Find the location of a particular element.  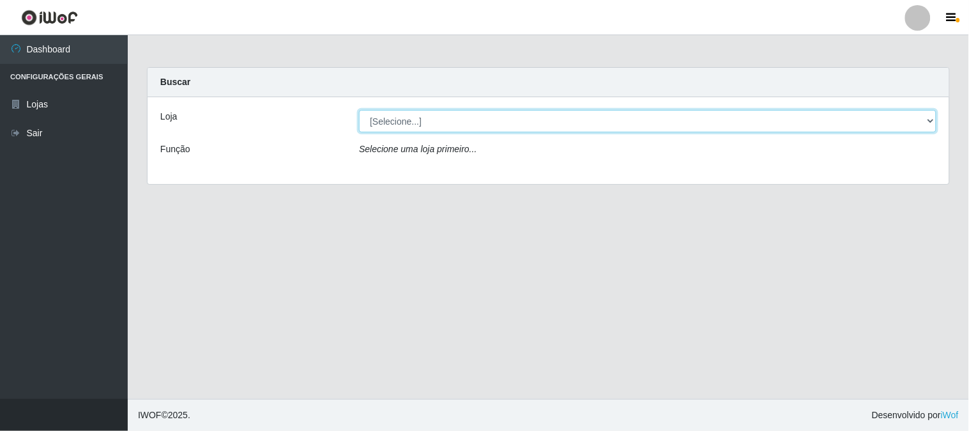

label: Loja is located at coordinates (169, 116).